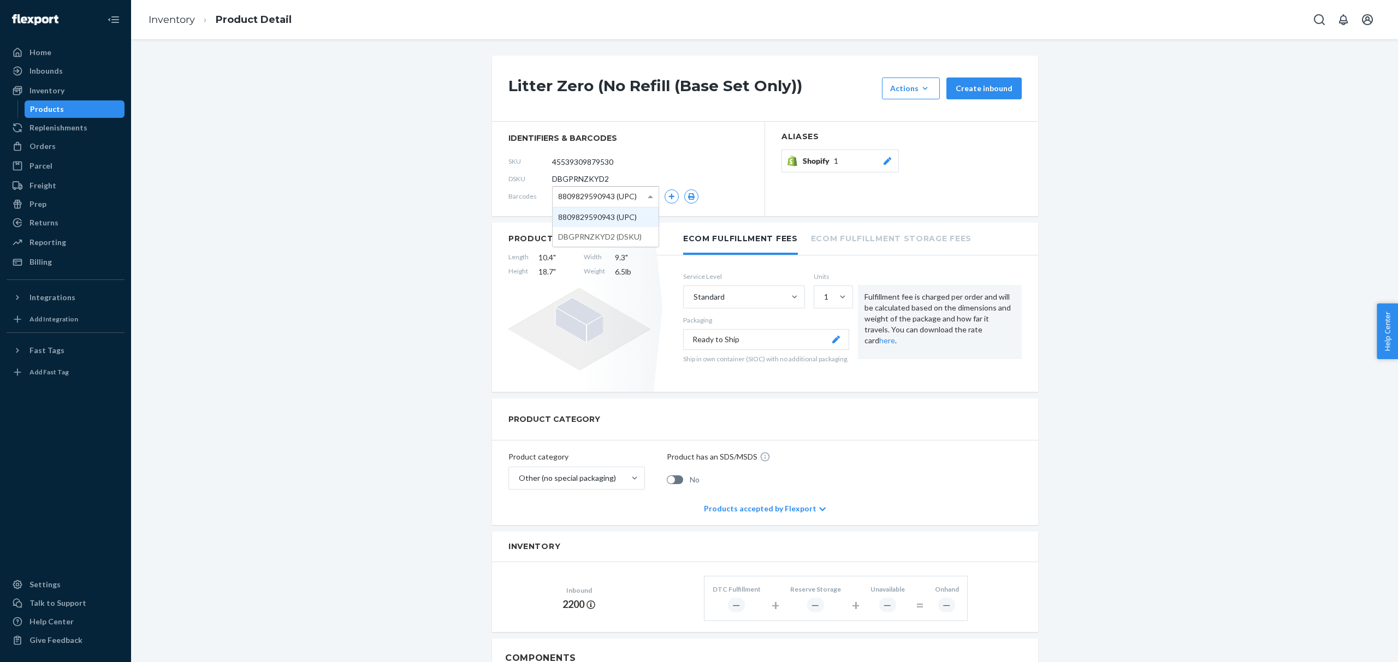 The height and width of the screenshot is (662, 1398). I want to click on span: Length, so click(518, 258).